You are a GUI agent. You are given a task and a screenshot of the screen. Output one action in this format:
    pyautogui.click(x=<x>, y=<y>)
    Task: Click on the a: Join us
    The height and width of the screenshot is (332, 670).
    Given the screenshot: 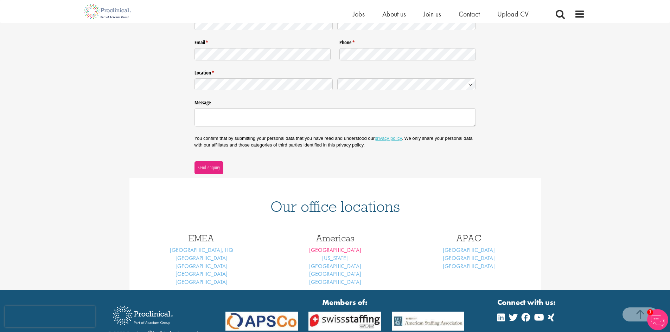 What is the action you would take?
    pyautogui.click(x=432, y=14)
    